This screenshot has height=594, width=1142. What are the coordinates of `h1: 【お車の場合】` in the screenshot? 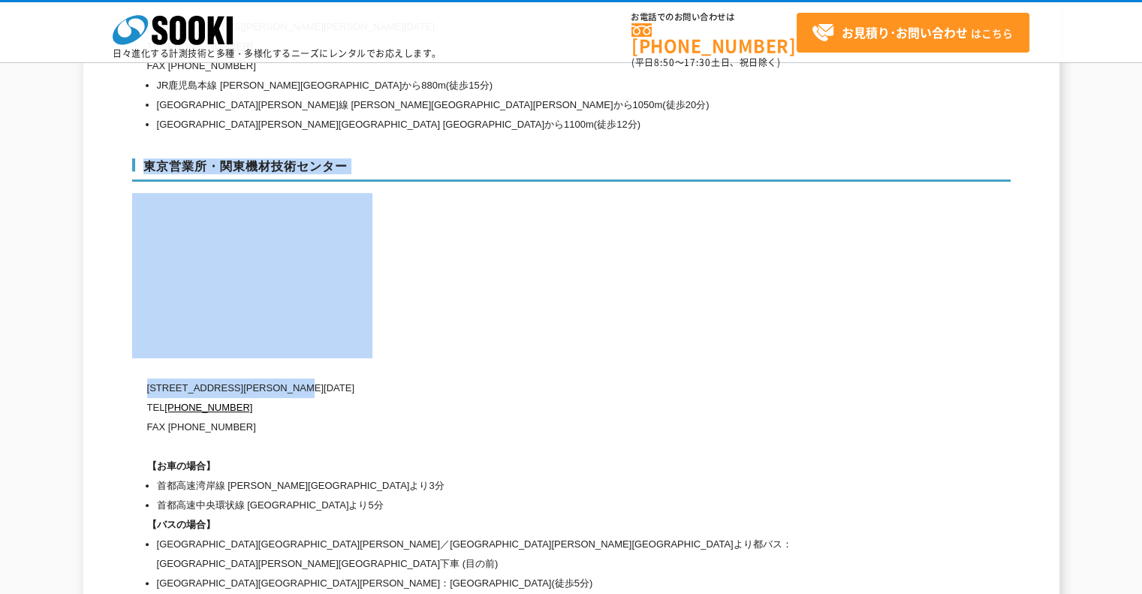 It's located at (508, 466).